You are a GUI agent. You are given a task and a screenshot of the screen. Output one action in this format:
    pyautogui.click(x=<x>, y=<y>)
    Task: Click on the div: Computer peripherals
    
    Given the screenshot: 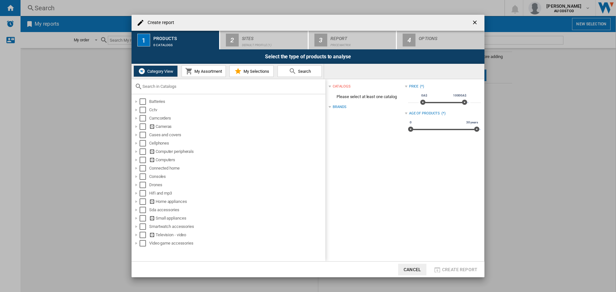 What is the action you would take?
    pyautogui.click(x=237, y=152)
    